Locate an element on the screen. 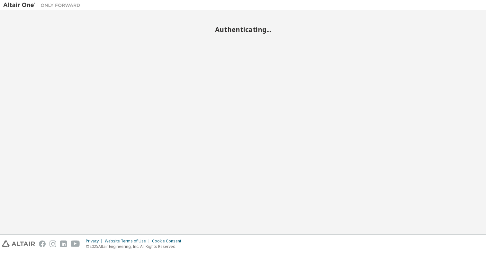 Image resolution: width=486 pixels, height=253 pixels. img: facebook.svg is located at coordinates (42, 244).